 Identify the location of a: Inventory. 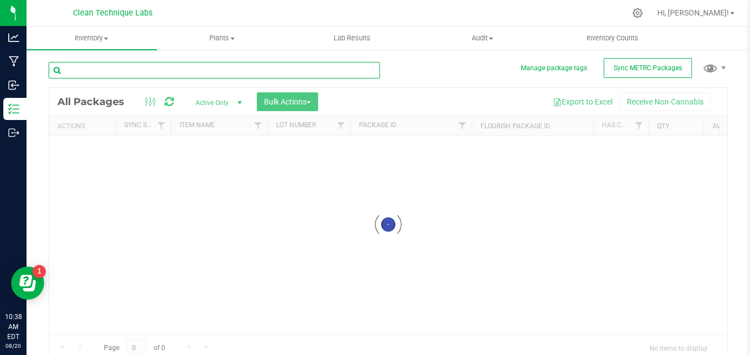
(92, 38).